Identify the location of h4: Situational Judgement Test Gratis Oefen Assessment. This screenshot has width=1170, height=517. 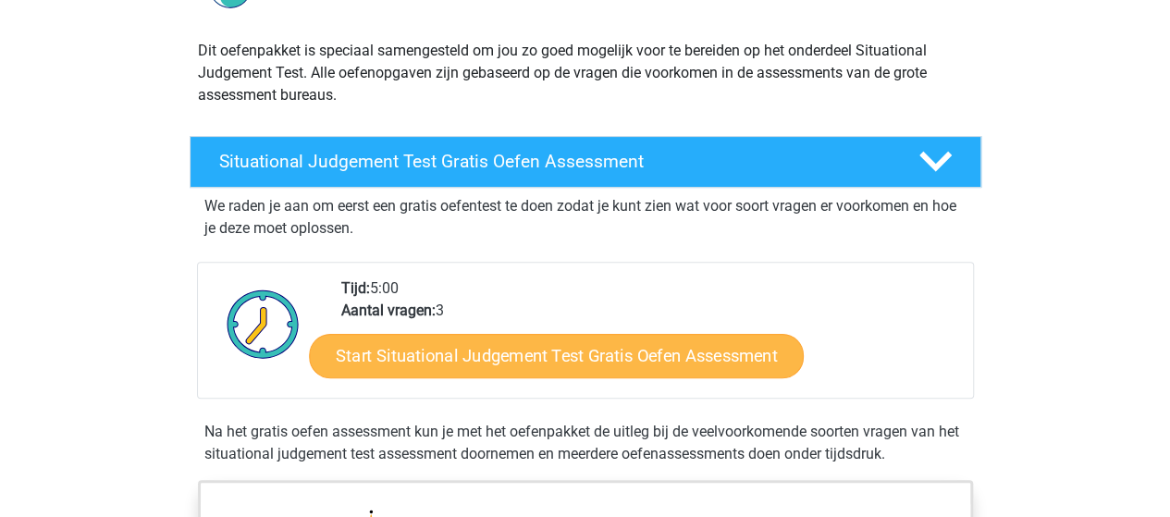
(554, 161).